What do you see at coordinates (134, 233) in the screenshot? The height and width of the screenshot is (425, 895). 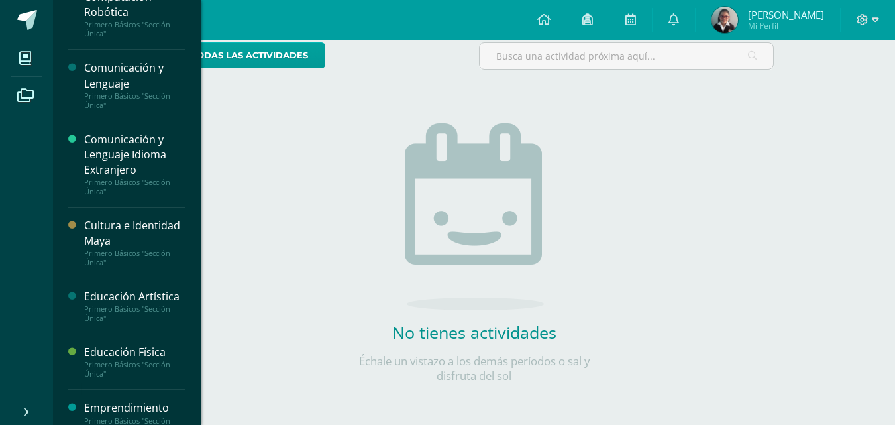 I see `div: Cultura e Identidad Maya` at bounding box center [134, 233].